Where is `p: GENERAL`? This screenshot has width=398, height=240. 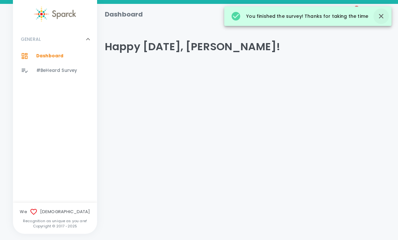
p: GENERAL is located at coordinates (31, 39).